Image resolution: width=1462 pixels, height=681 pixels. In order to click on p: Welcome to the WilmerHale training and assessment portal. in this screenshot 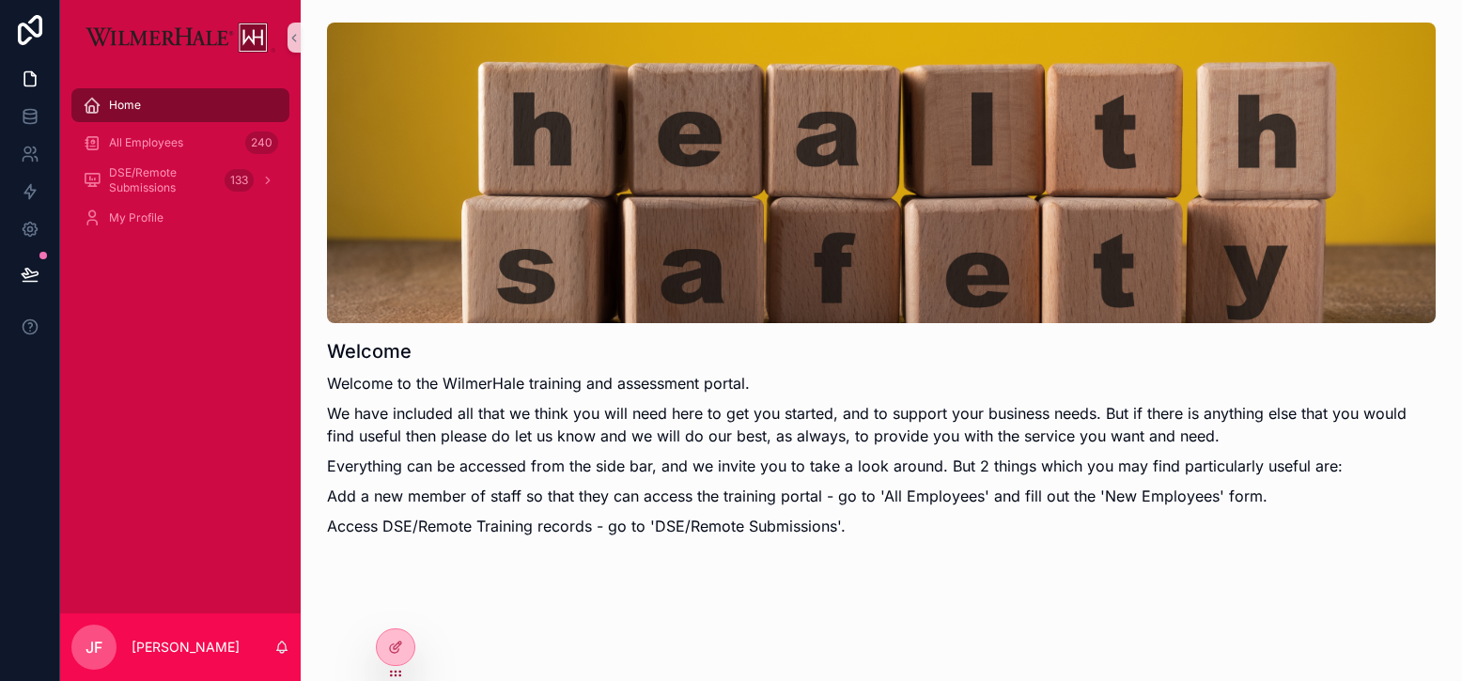, I will do `click(882, 383)`.